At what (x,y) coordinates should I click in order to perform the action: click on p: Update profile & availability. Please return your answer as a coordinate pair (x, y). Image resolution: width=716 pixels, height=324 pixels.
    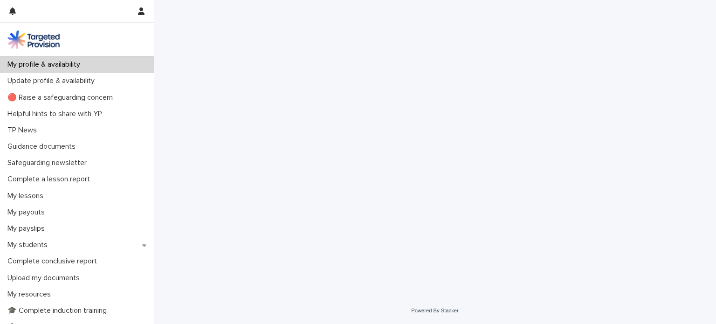
    Looking at the image, I should click on (53, 81).